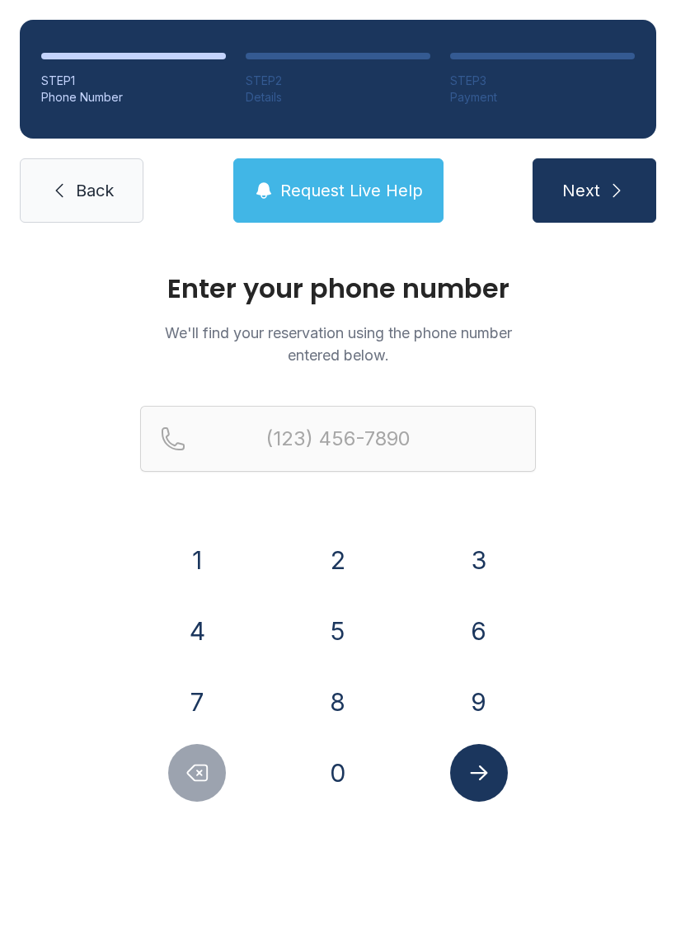  What do you see at coordinates (338, 702) in the screenshot?
I see `button: 8` at bounding box center [338, 702].